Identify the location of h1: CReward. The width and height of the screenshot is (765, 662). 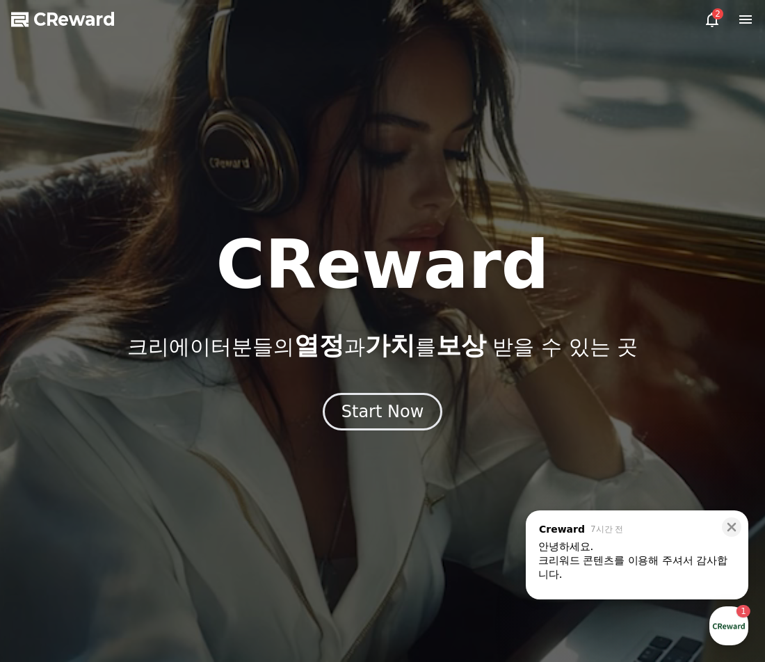
(382, 265).